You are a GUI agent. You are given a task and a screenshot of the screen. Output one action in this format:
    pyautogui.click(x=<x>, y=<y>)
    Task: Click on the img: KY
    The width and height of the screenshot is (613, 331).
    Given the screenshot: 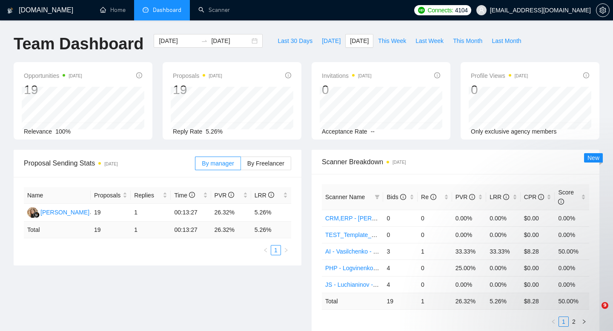 What is the action you would take?
    pyautogui.click(x=32, y=212)
    